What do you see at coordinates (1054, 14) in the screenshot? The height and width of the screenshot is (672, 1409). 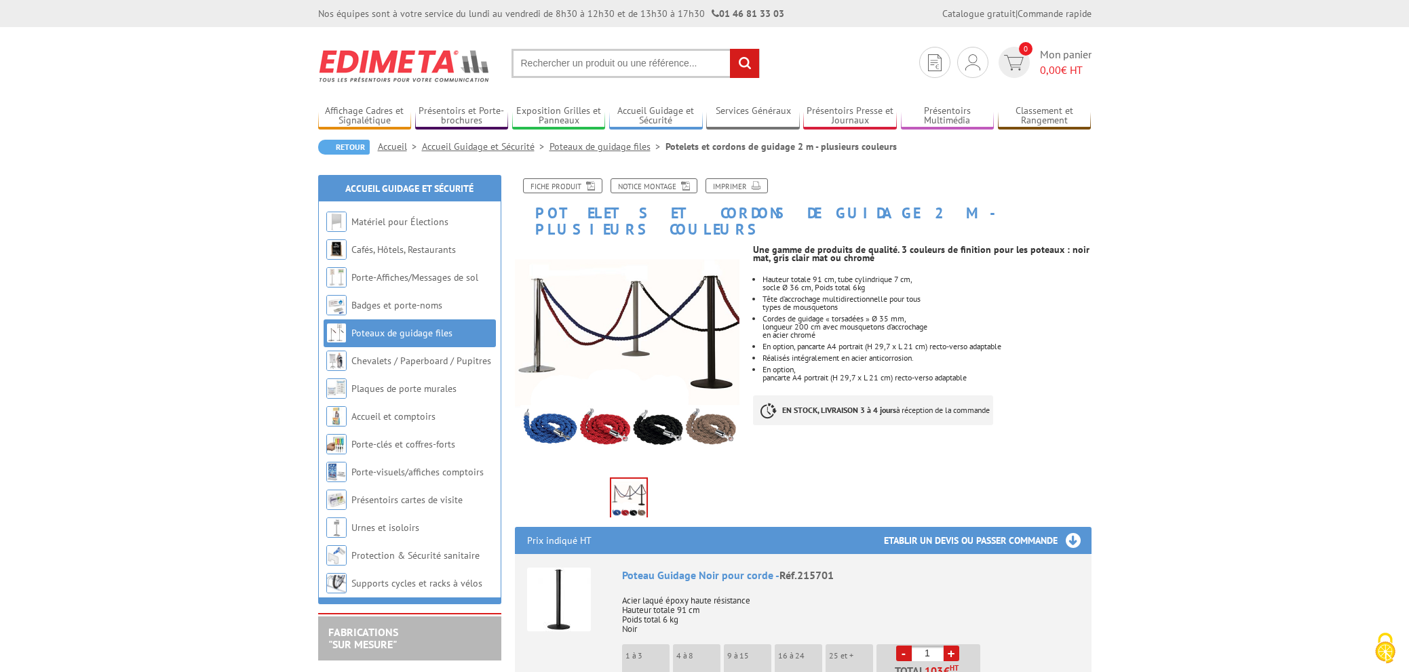 I see `a: Commande rapide` at bounding box center [1054, 14].